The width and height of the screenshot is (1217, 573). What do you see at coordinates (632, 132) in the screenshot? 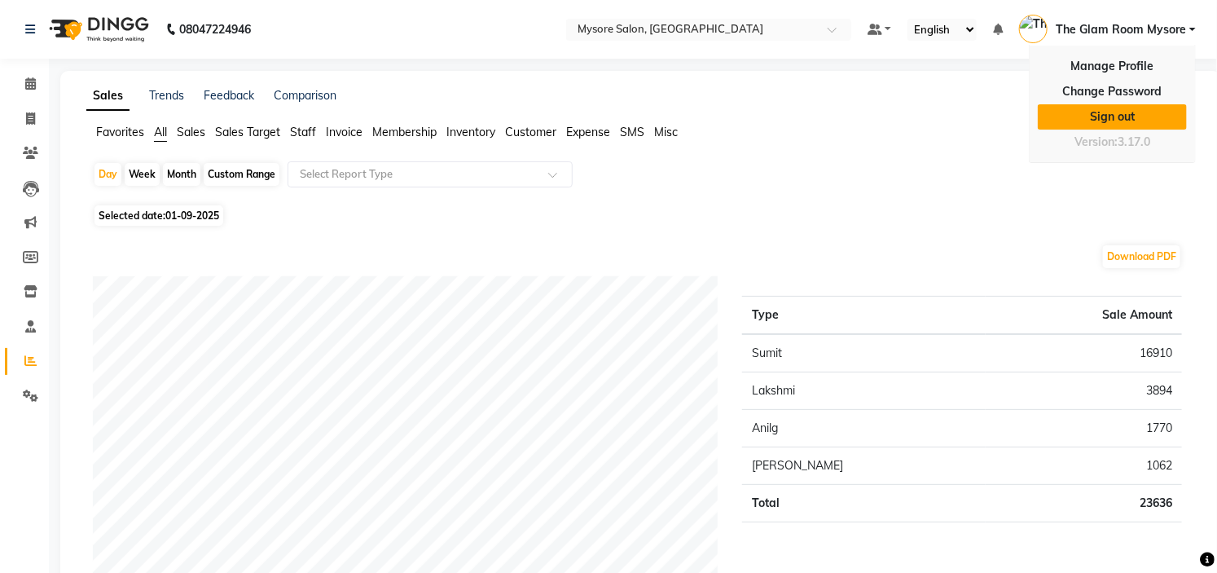
I see `span: SMS` at bounding box center [632, 132].